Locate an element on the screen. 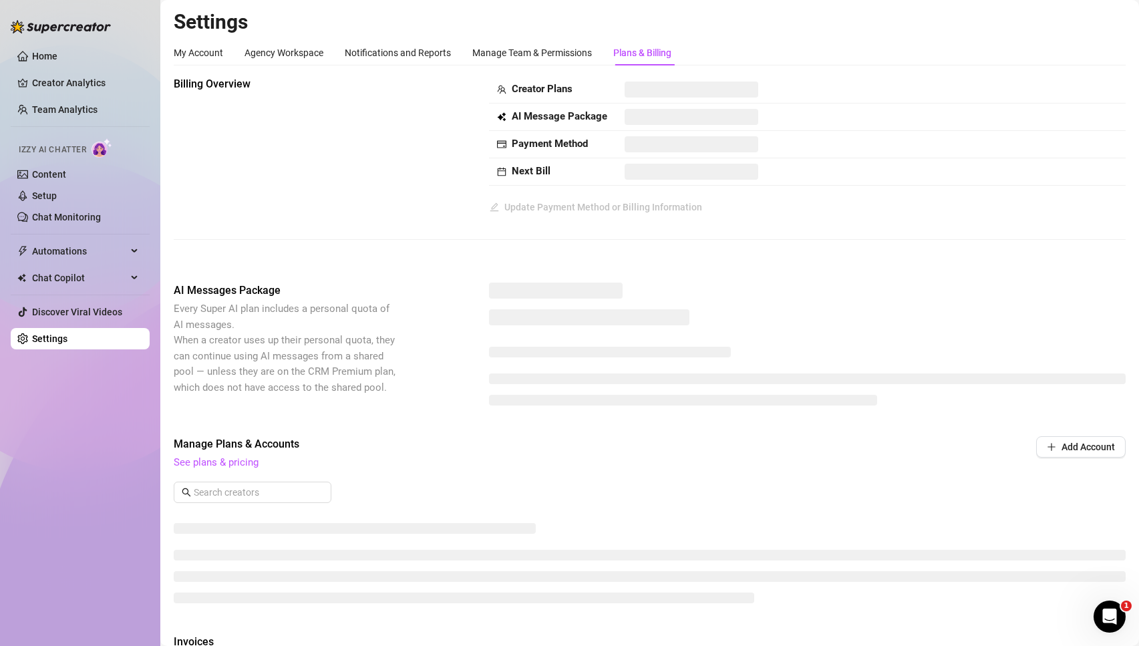 The image size is (1139, 646). strong: Payment Method is located at coordinates (550, 144).